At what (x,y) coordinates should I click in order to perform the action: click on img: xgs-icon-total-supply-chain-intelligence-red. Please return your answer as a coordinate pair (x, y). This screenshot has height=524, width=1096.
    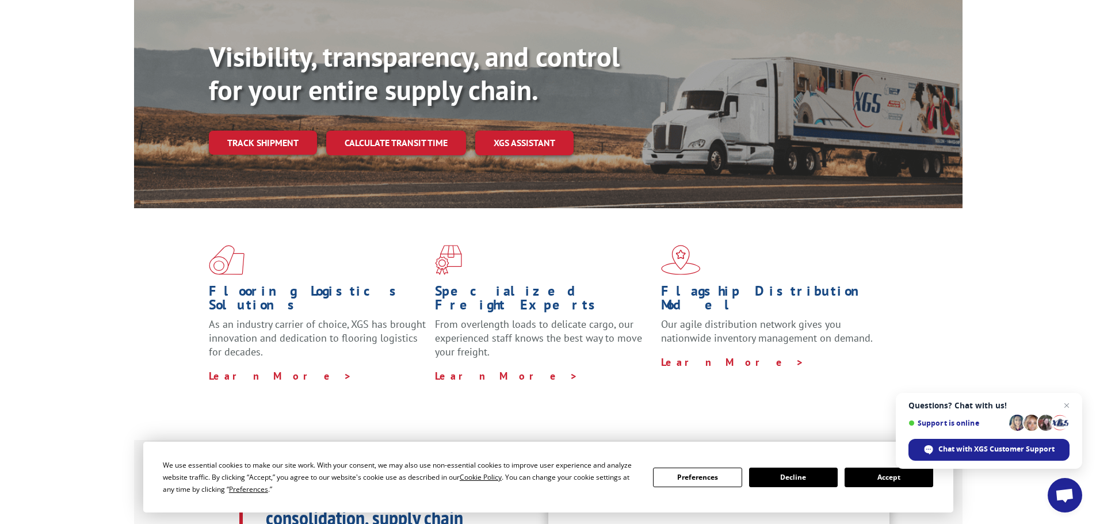
    Looking at the image, I should click on (227, 260).